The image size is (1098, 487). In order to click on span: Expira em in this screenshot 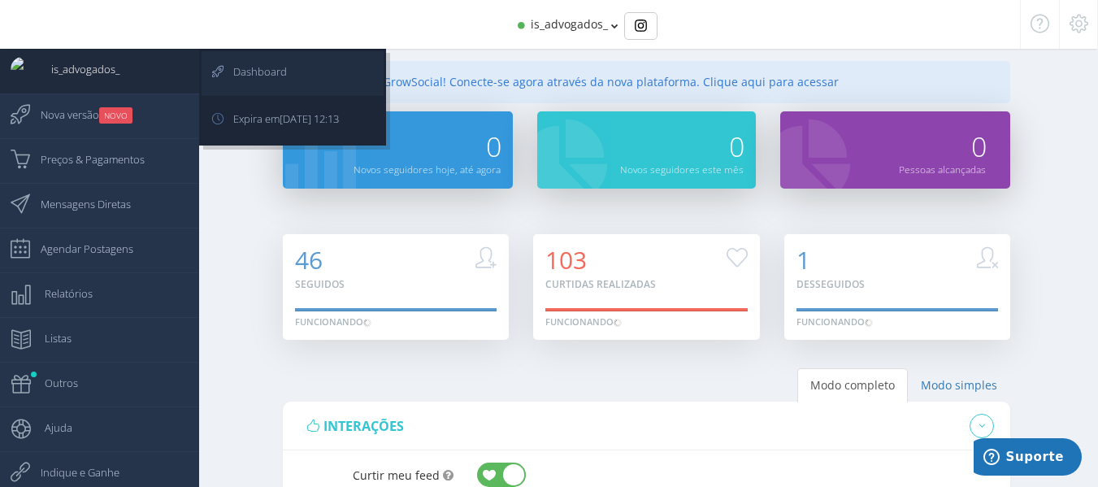, I will do `click(278, 119)`.